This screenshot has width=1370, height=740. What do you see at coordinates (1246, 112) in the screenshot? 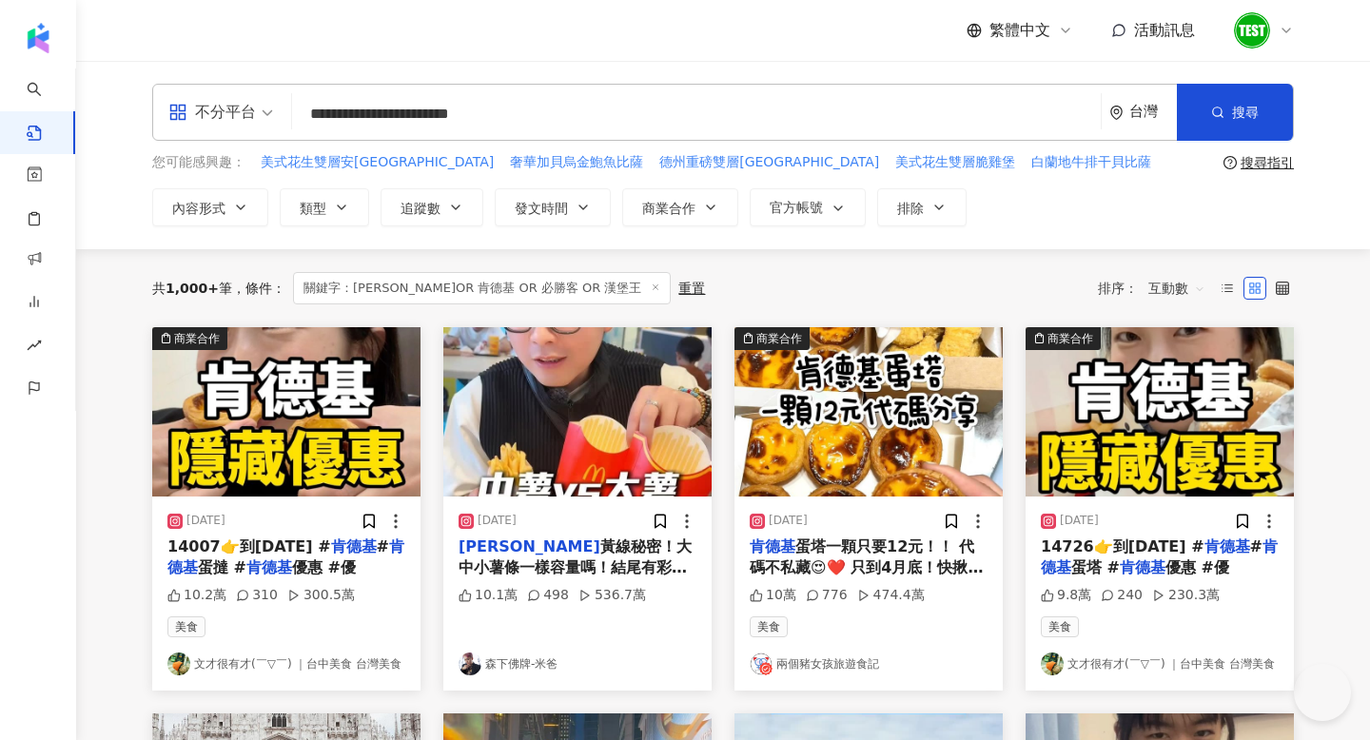
I see `span: 搜尋` at bounding box center [1246, 112].